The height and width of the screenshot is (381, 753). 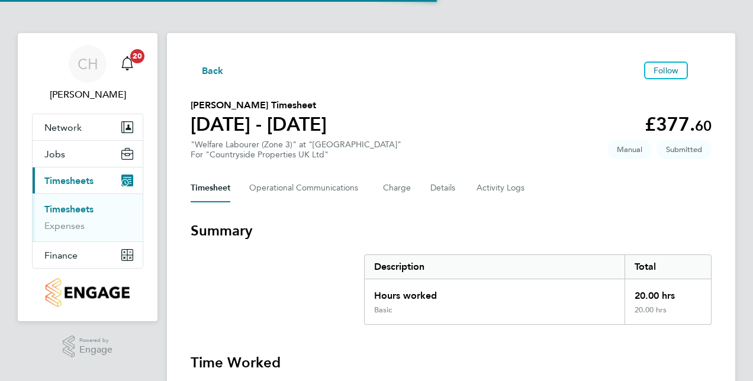 What do you see at coordinates (702, 70) in the screenshot?
I see `button: Timesheets Menu` at bounding box center [702, 70].